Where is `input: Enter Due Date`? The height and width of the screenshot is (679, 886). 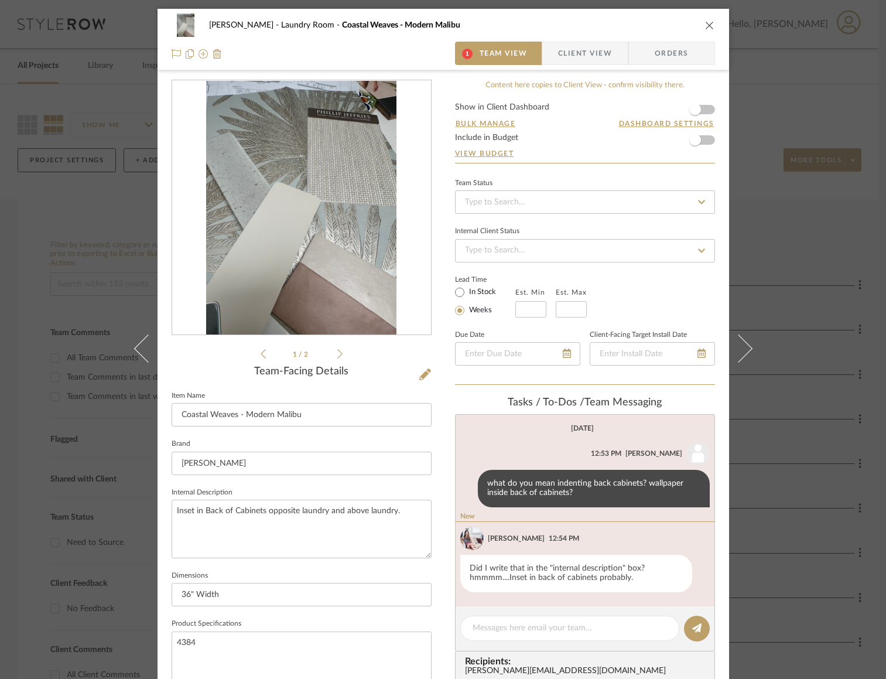
input: Enter Due Date is located at coordinates (518, 354).